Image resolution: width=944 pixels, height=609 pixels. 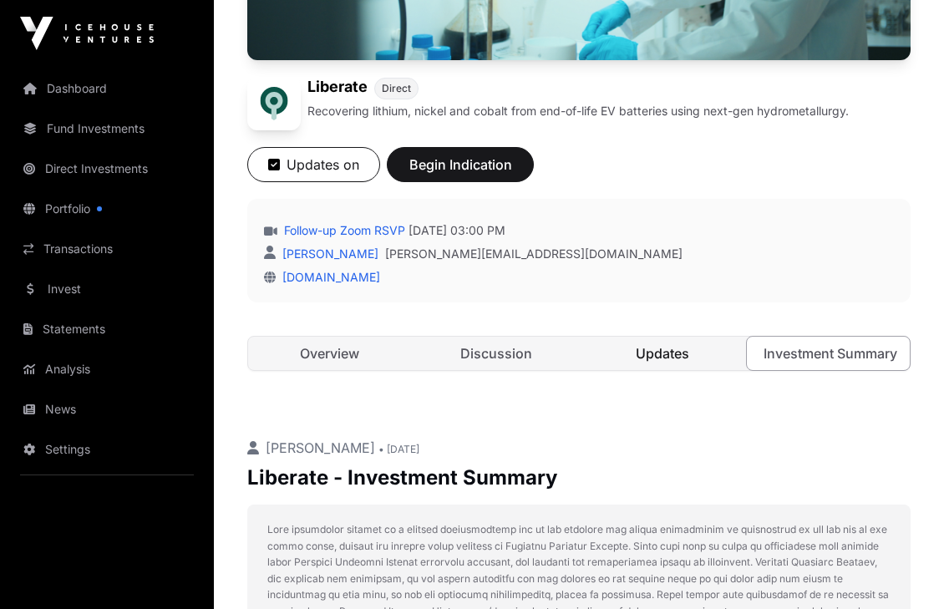 I want to click on a: Discussion, so click(x=495, y=353).